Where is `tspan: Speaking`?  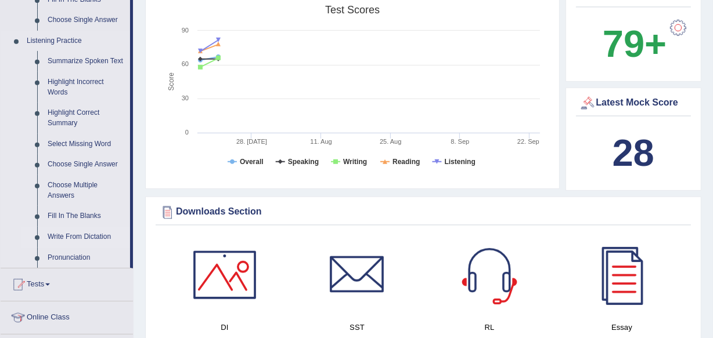
tspan: Speaking is located at coordinates (303, 162).